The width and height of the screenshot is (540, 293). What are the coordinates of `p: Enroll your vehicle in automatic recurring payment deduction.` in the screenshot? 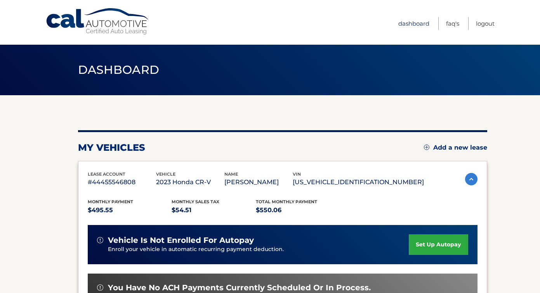 It's located at (259, 249).